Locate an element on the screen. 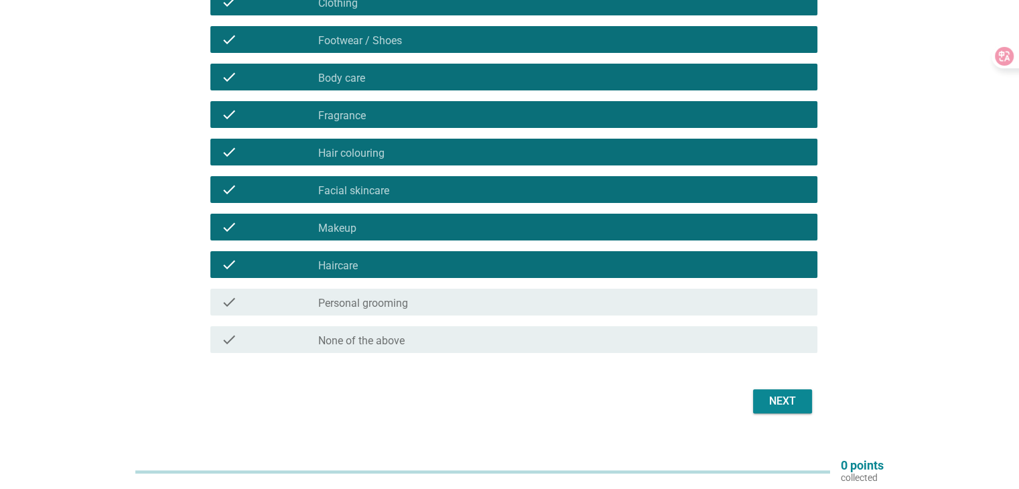  label: Body care is located at coordinates (342, 78).